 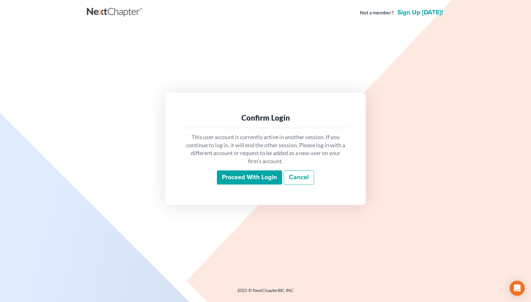 I want to click on div: 2025 © NextChapterBK, INC, so click(x=266, y=293).